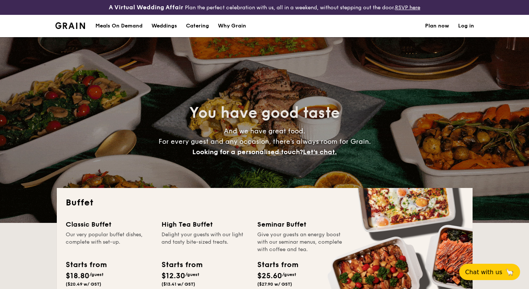  I want to click on span: $25.60, so click(269, 276).